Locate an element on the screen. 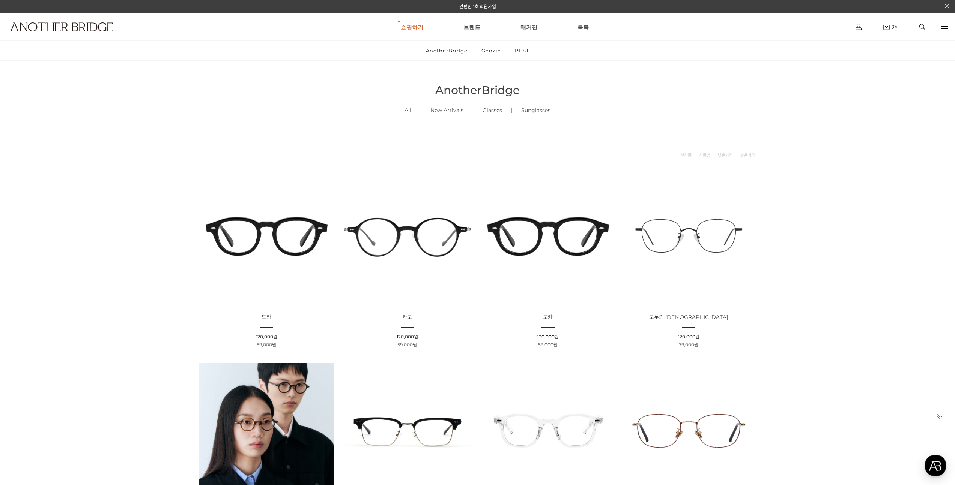  a: 신상품 is located at coordinates (686, 155).